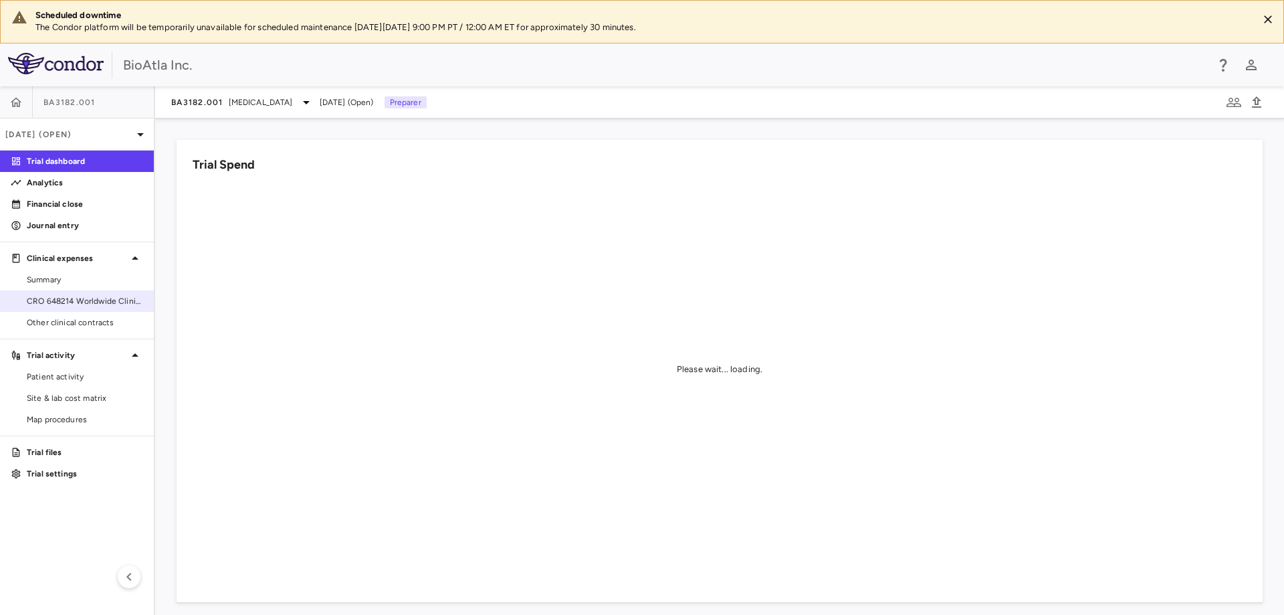  Describe the element at coordinates (85, 474) in the screenshot. I see `p: Trial settings` at that location.